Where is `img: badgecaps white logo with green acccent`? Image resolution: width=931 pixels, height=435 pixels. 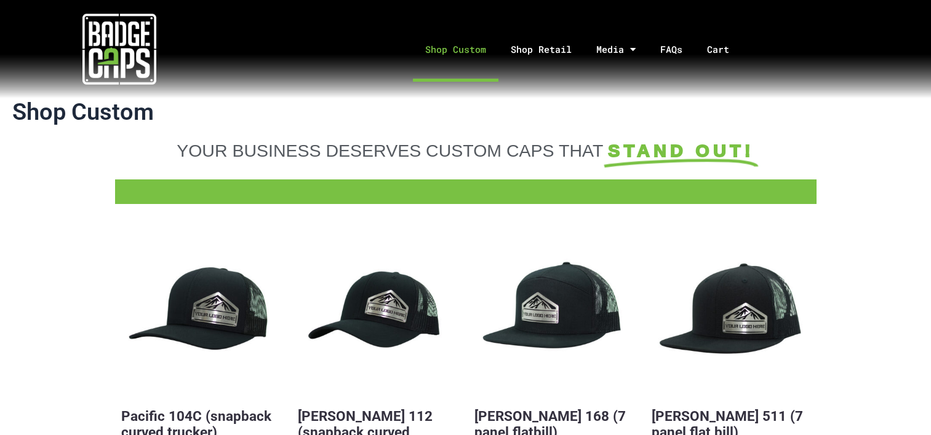
img: badgecaps white logo with green acccent is located at coordinates (119, 49).